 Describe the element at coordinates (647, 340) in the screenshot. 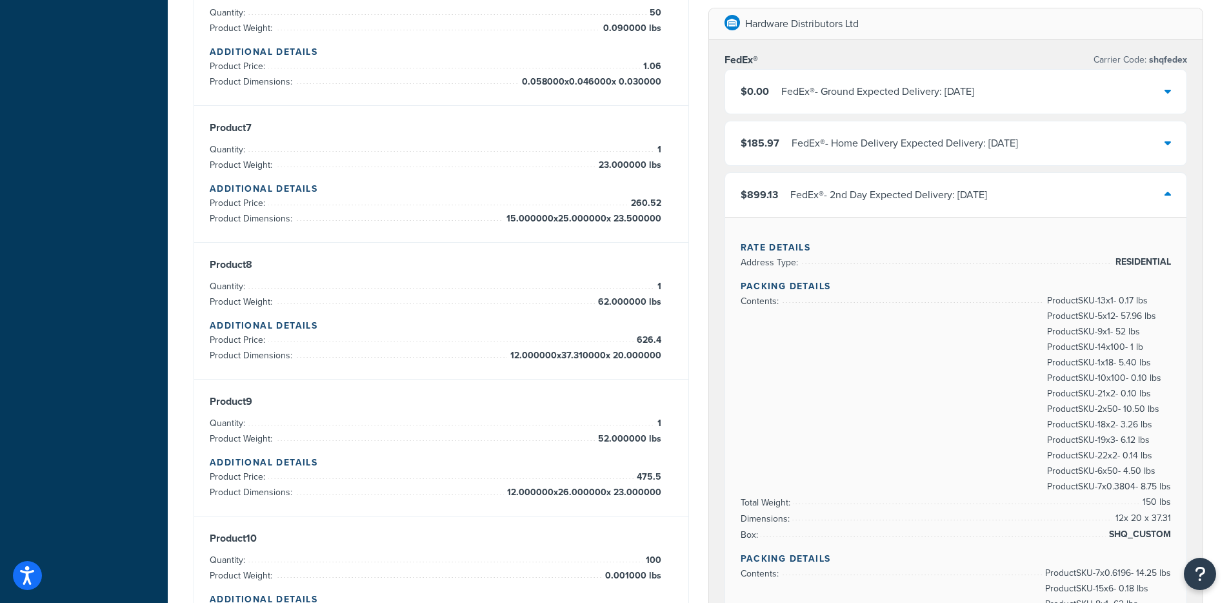

I see `span: 626.4` at that location.